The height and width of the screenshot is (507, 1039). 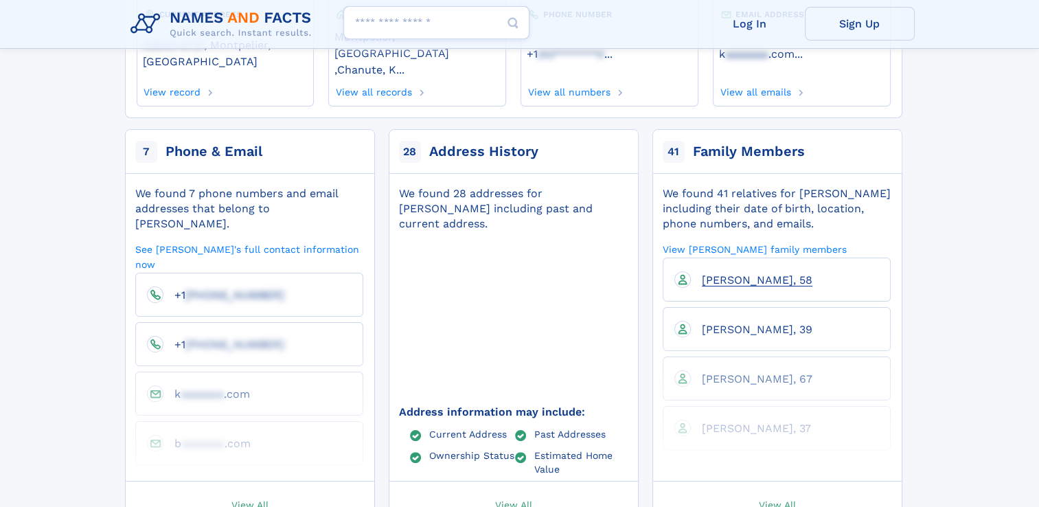 What do you see at coordinates (207, 442) in the screenshot?
I see `a: baaaaaaa.com` at bounding box center [207, 442].